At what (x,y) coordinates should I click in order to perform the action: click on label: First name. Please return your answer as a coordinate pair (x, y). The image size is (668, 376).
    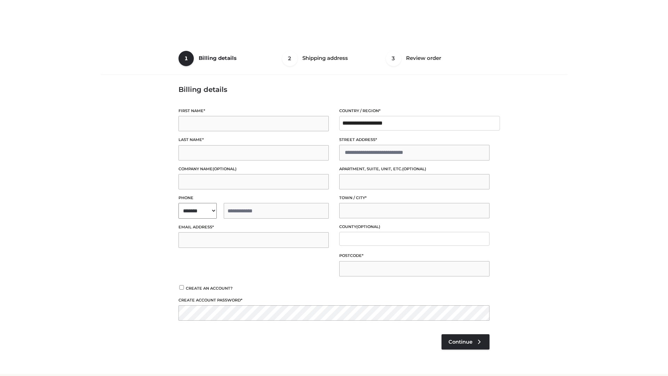
    Looking at the image, I should click on (254, 111).